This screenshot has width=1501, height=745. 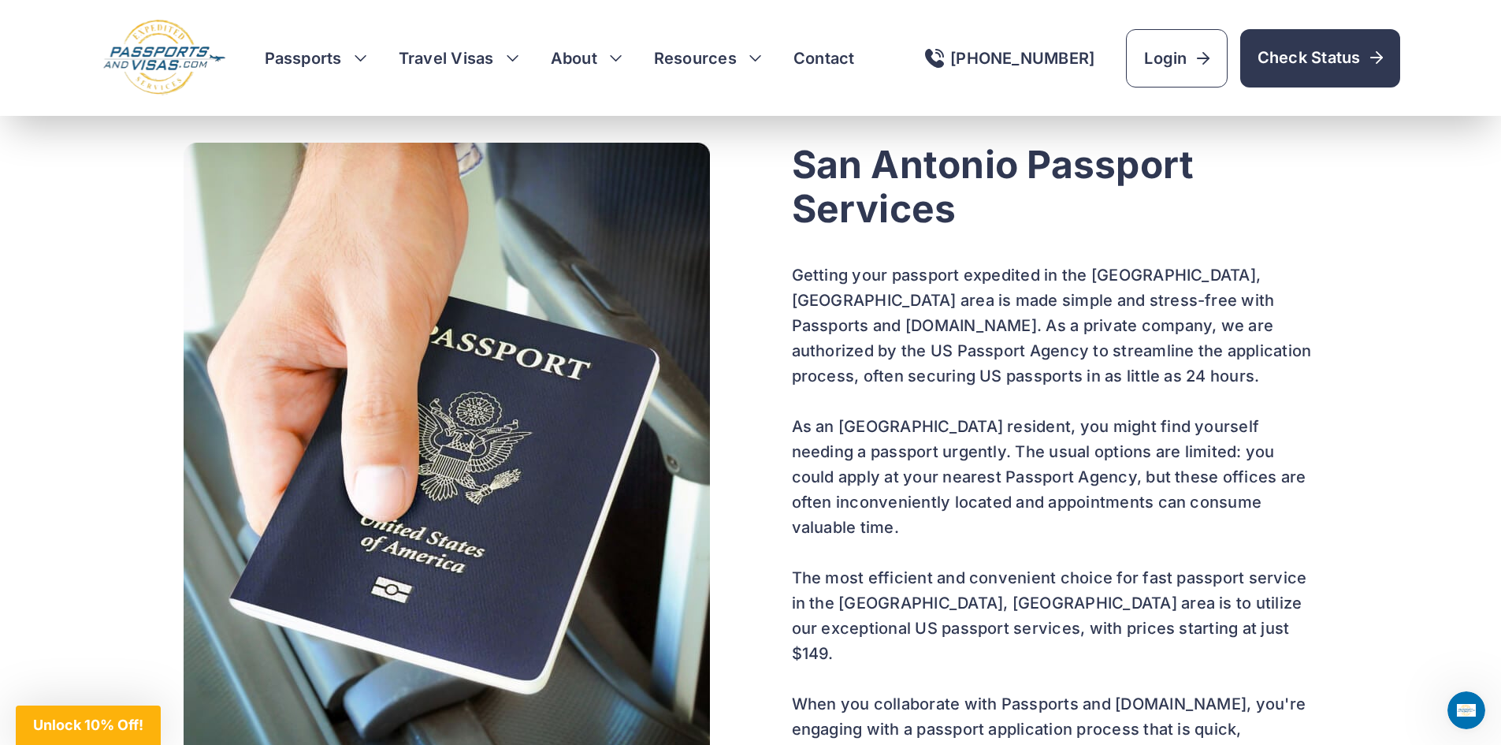 I want to click on div: Unlock 10% Off!, so click(x=88, y=725).